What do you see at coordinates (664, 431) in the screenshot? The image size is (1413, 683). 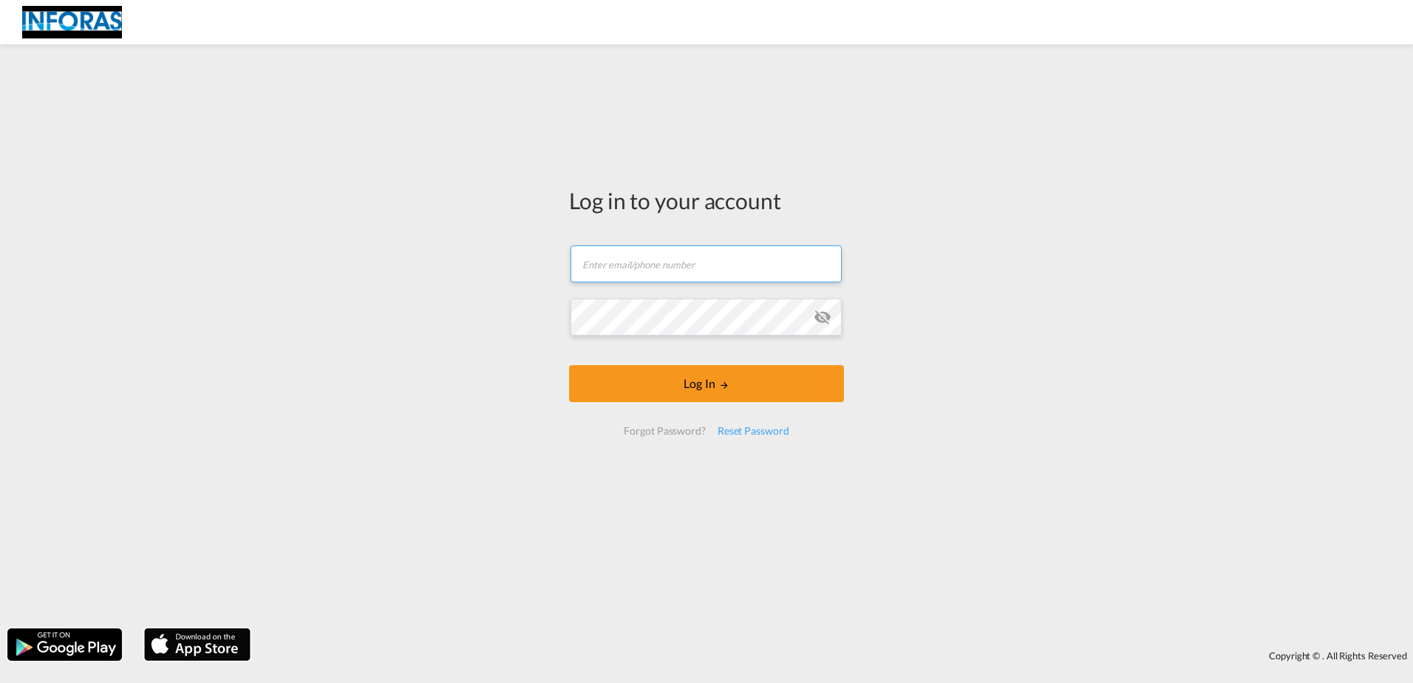 I see `div: Forgot Password?` at bounding box center [664, 431].